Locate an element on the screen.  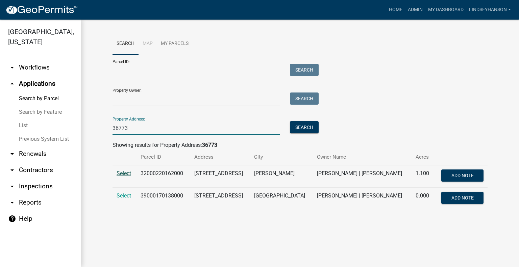
td: 39000170138000 is located at coordinates (163, 199).